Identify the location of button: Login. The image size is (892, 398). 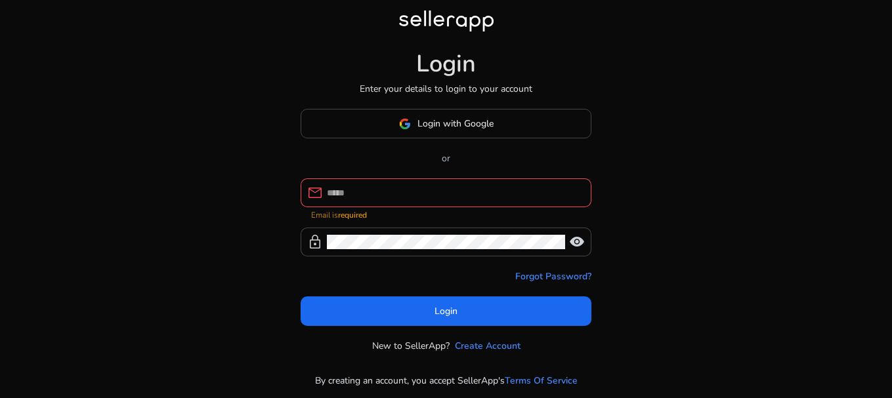
(446, 311).